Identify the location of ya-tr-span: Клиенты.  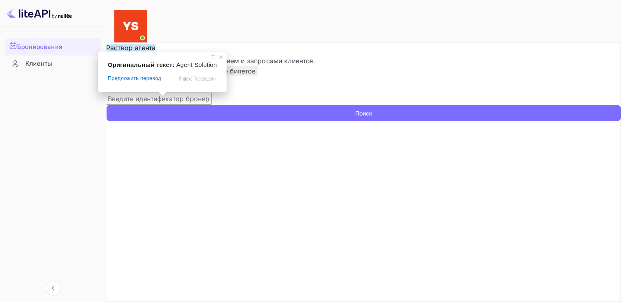
(38, 64).